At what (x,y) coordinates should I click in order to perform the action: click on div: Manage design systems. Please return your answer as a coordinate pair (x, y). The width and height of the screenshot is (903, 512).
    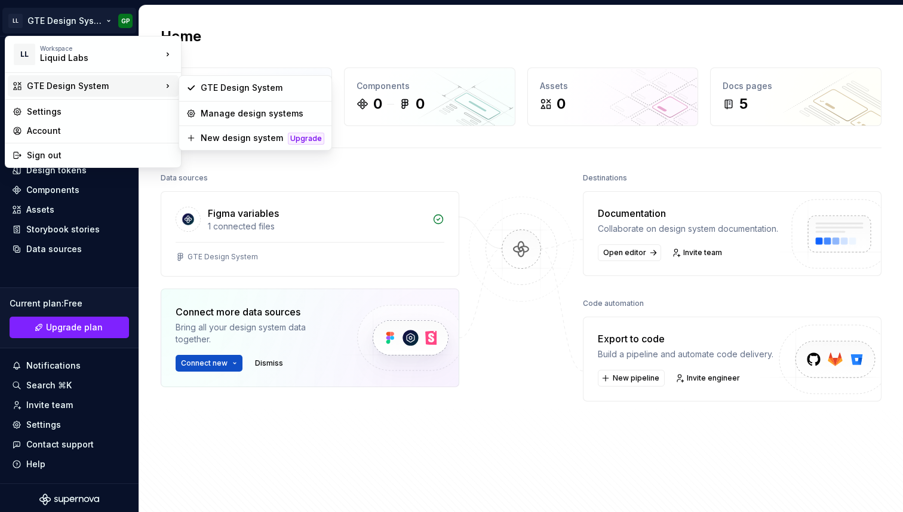
    Looking at the image, I should click on (262, 113).